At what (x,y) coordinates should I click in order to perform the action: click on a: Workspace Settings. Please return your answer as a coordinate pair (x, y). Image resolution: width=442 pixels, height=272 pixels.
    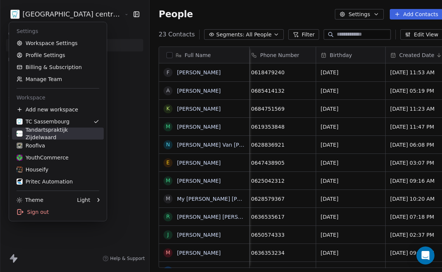
    Looking at the image, I should click on (58, 43).